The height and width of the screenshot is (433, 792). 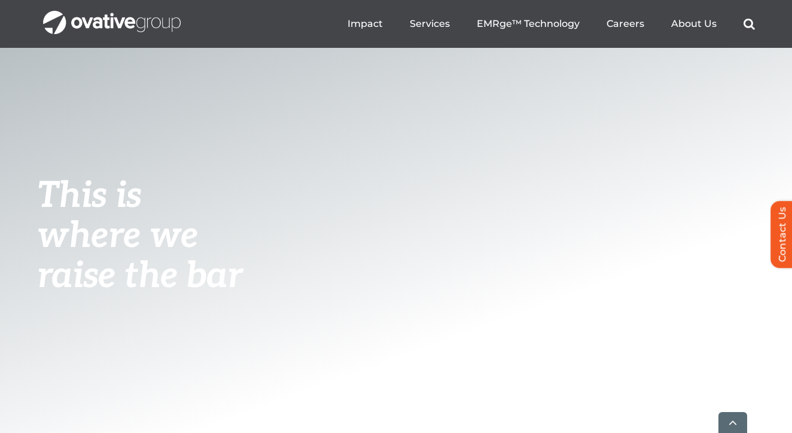 I want to click on a: EMRge™ Technology, so click(x=528, y=24).